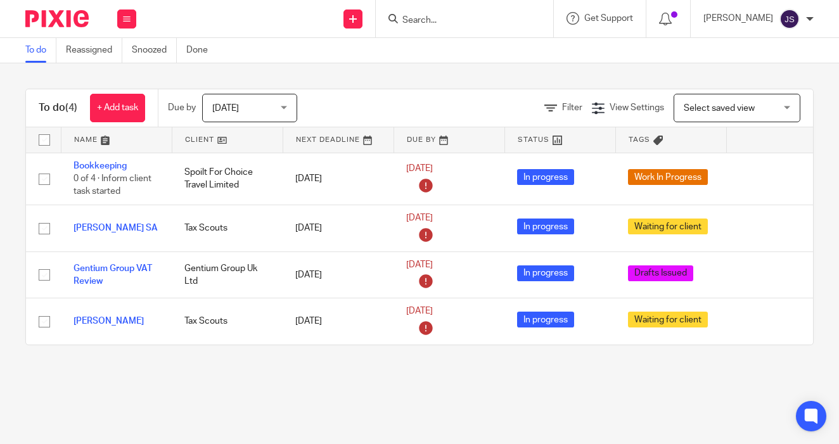 Image resolution: width=839 pixels, height=444 pixels. Describe the element at coordinates (572, 108) in the screenshot. I see `span: Filter` at that location.